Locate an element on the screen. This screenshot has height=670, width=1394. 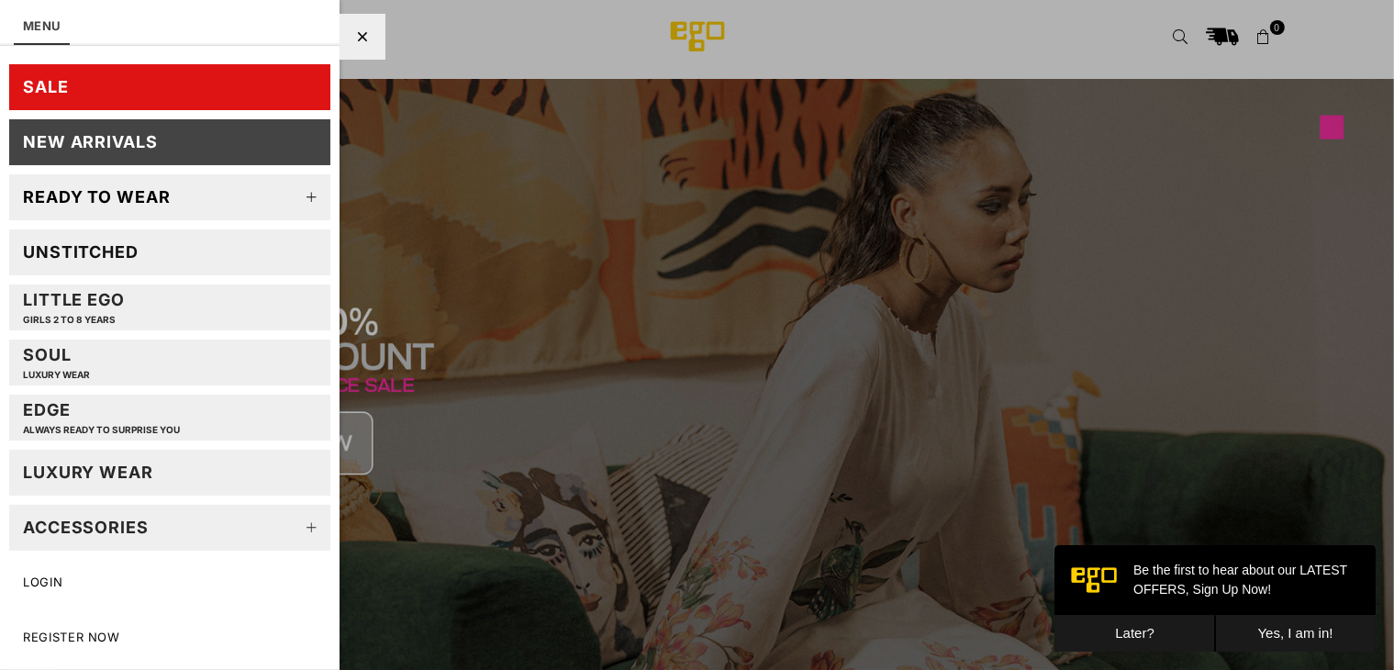
a: Little EGOGIRLS 2 TO 8 YEARS is located at coordinates (170, 307).